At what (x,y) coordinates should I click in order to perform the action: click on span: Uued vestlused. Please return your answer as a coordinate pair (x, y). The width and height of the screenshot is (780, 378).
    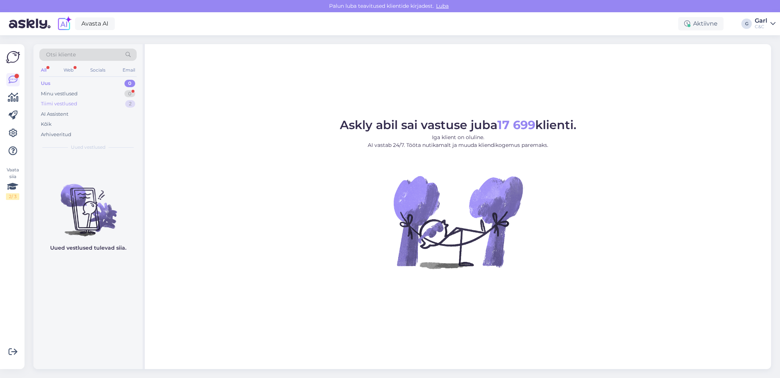
    Looking at the image, I should click on (88, 147).